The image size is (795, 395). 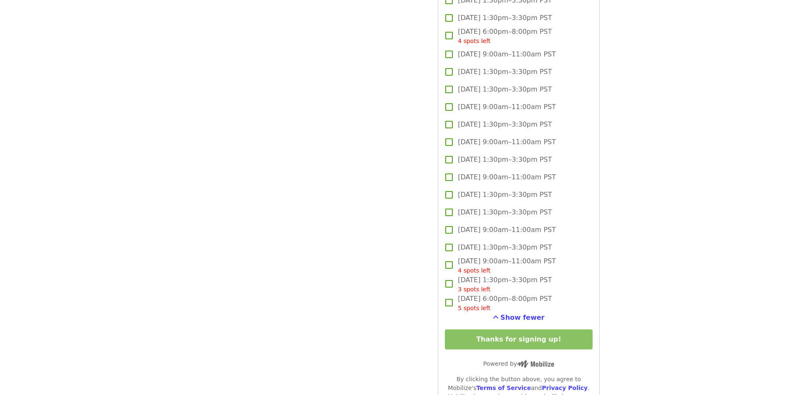 I want to click on button: Thanks for signing up!, so click(x=519, y=339).